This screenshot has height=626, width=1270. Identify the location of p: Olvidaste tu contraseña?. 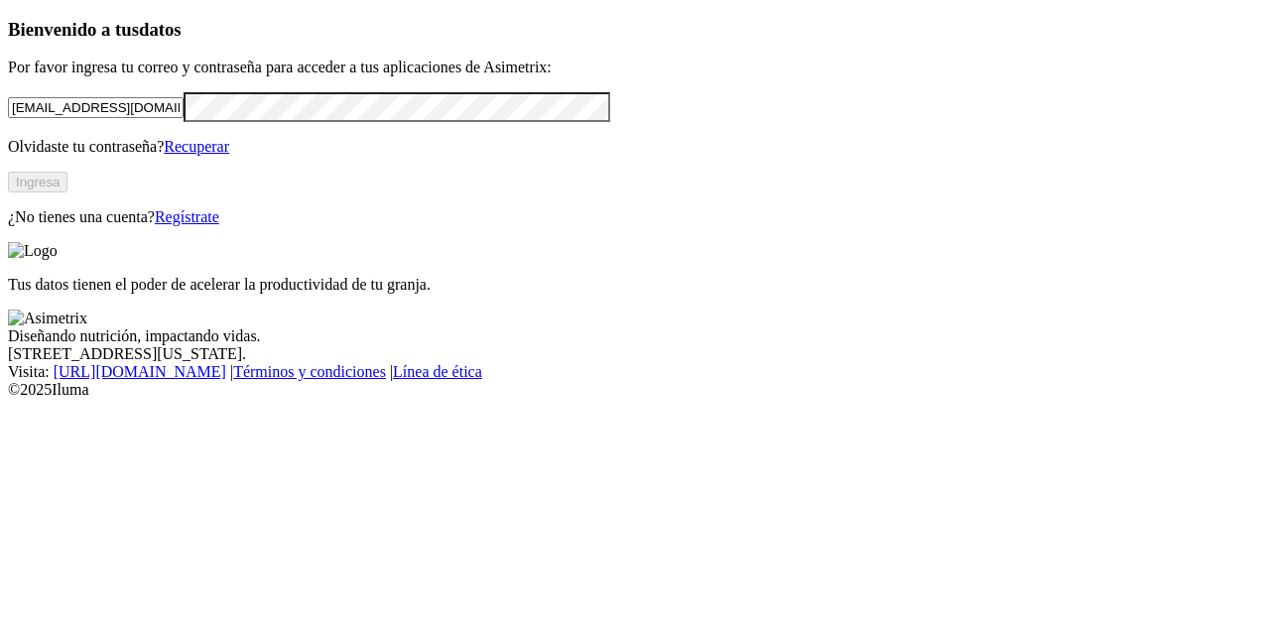
(635, 147).